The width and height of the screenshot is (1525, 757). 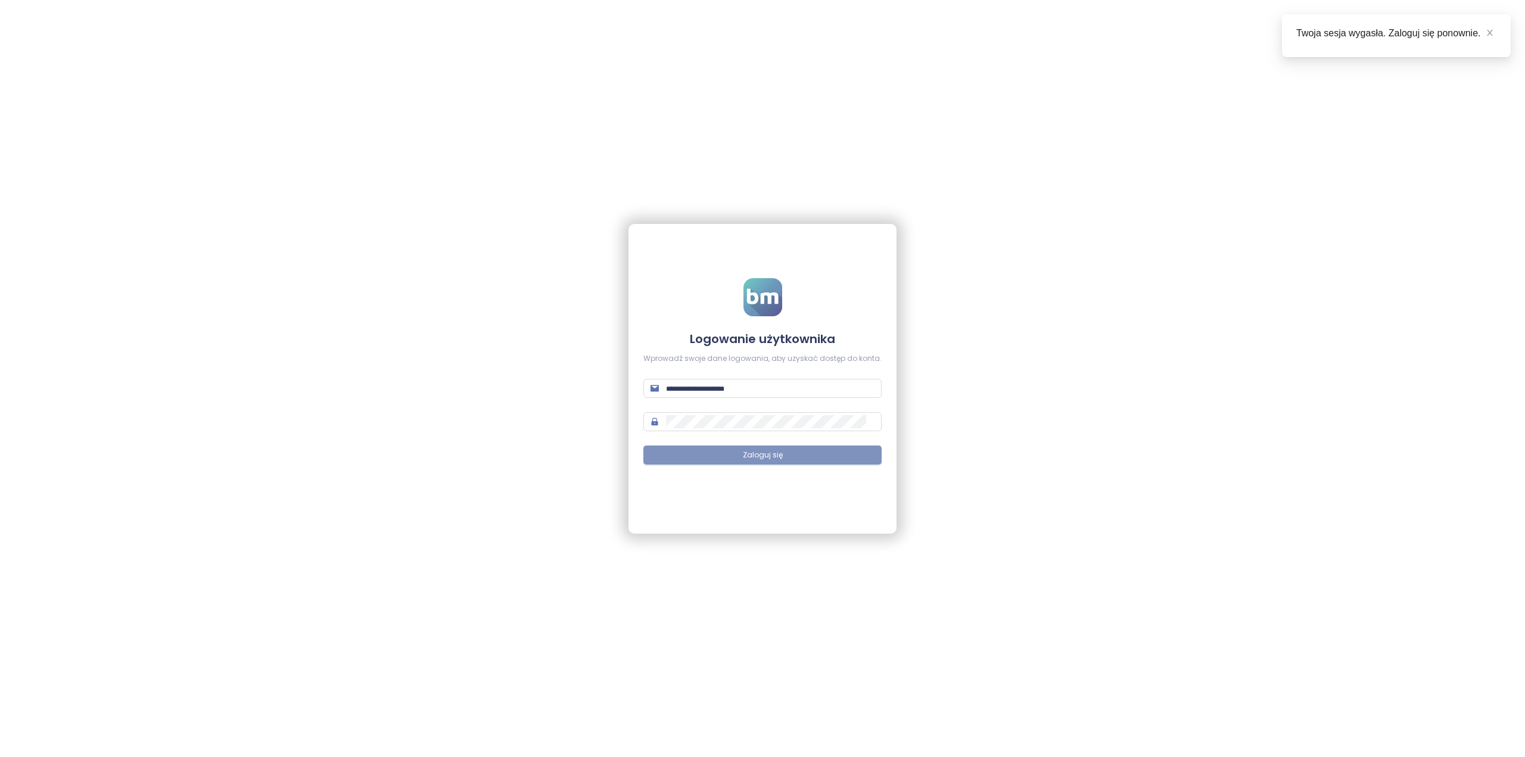 I want to click on span: mail, so click(x=655, y=388).